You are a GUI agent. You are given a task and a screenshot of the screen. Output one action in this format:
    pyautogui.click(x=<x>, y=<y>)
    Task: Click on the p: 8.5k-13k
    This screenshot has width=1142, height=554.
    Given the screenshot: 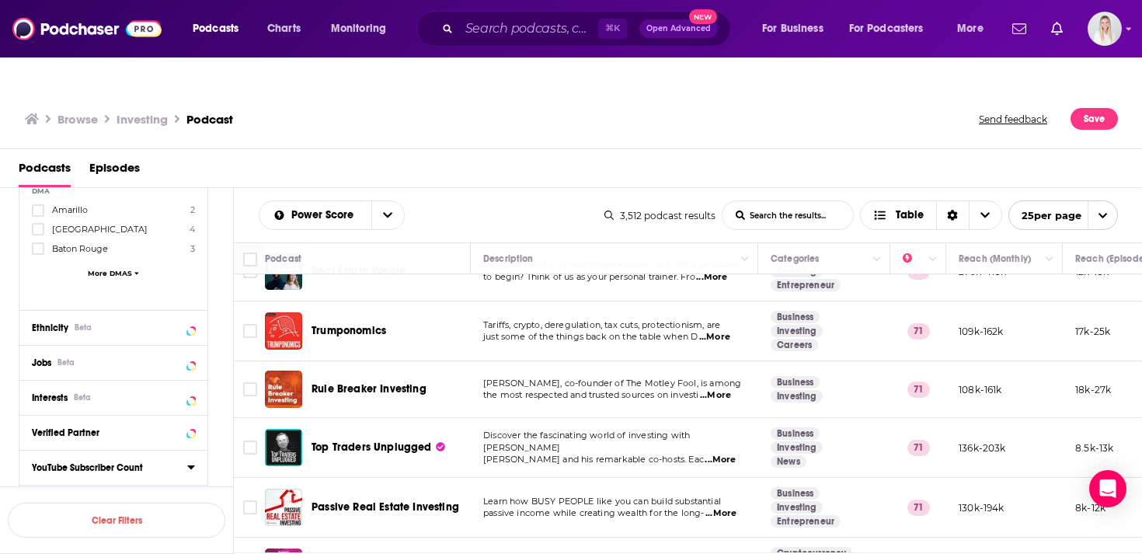 What is the action you would take?
    pyautogui.click(x=1094, y=447)
    